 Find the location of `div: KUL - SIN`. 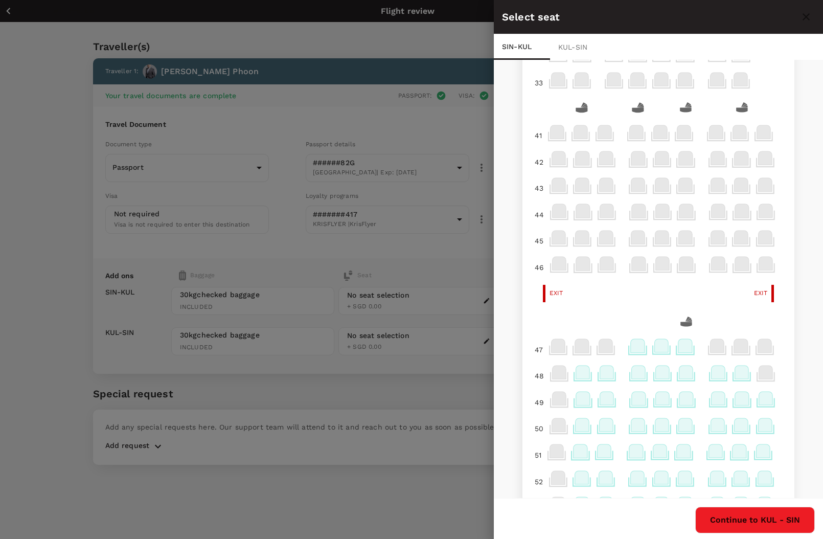

div: KUL - SIN is located at coordinates (578, 47).